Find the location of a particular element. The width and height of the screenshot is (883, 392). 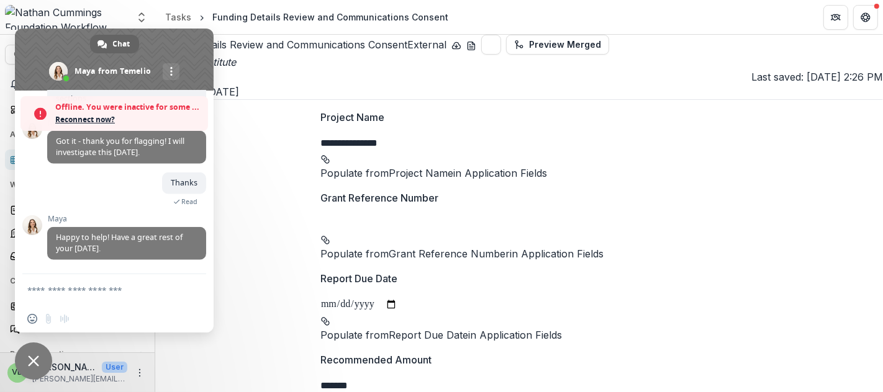

span: Workflows is located at coordinates (71, 185).